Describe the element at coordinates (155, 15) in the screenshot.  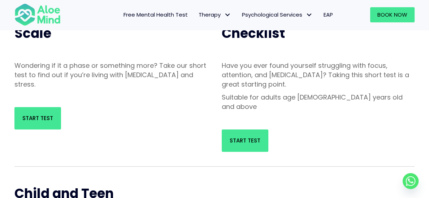
I see `a: Free Mental Health Test` at that location.